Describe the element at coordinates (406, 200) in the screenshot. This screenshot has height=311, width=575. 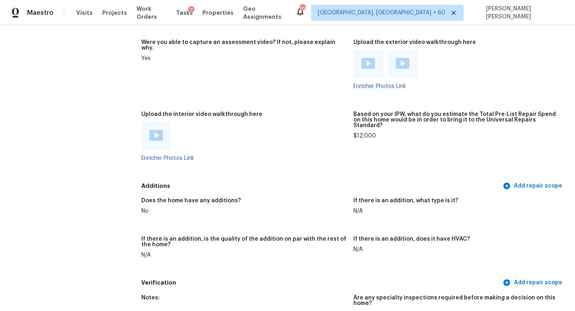
I see `h5: If there is an addition, what type is it?` at that location.